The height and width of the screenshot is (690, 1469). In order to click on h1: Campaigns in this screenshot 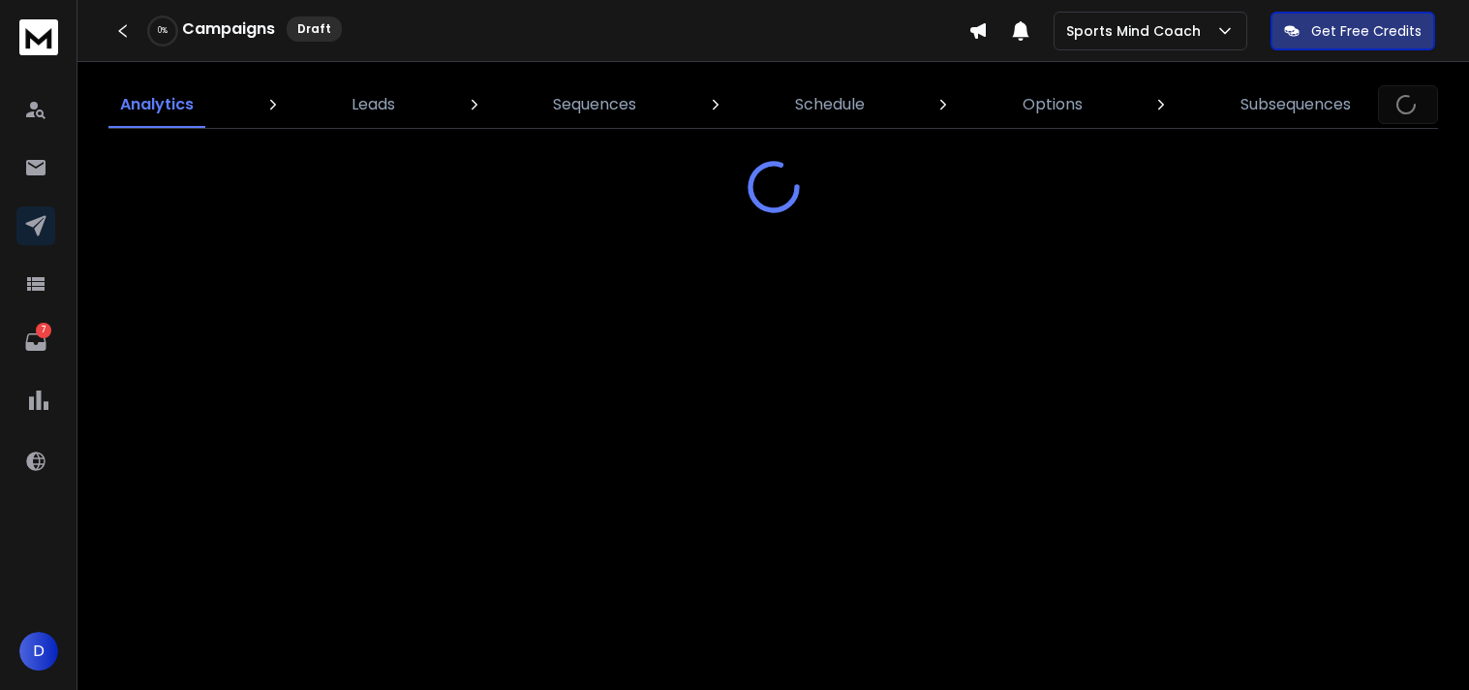, I will do `click(229, 29)`.